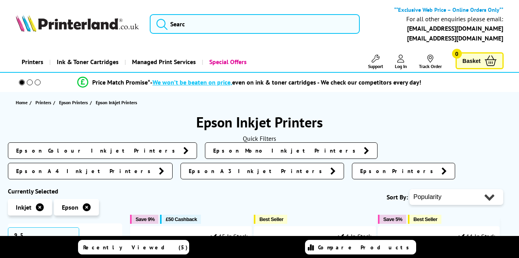 This screenshot has height=258, width=519. What do you see at coordinates (401, 62) in the screenshot?
I see `a: Log In` at bounding box center [401, 62].